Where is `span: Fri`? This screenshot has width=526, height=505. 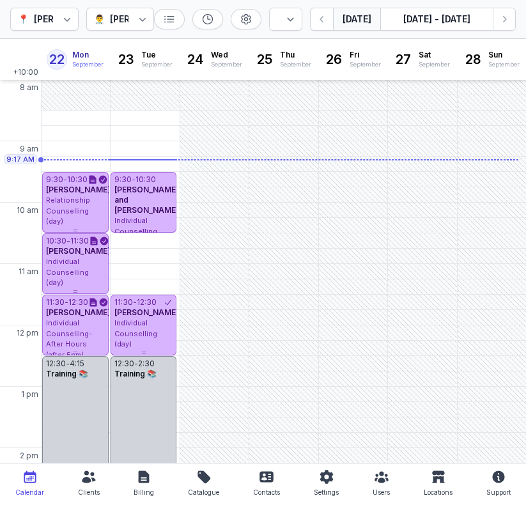 span: Fri is located at coordinates (365, 55).